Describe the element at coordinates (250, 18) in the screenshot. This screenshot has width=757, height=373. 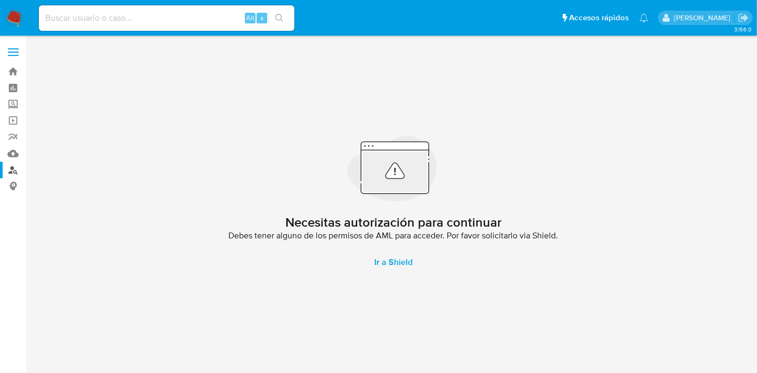
I see `span: Alt` at that location.